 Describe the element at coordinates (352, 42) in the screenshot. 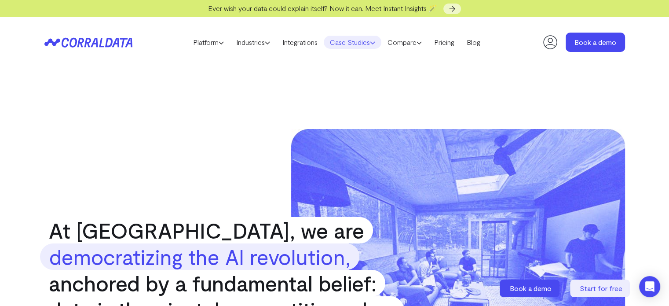

I see `a: Case Studies` at that location.